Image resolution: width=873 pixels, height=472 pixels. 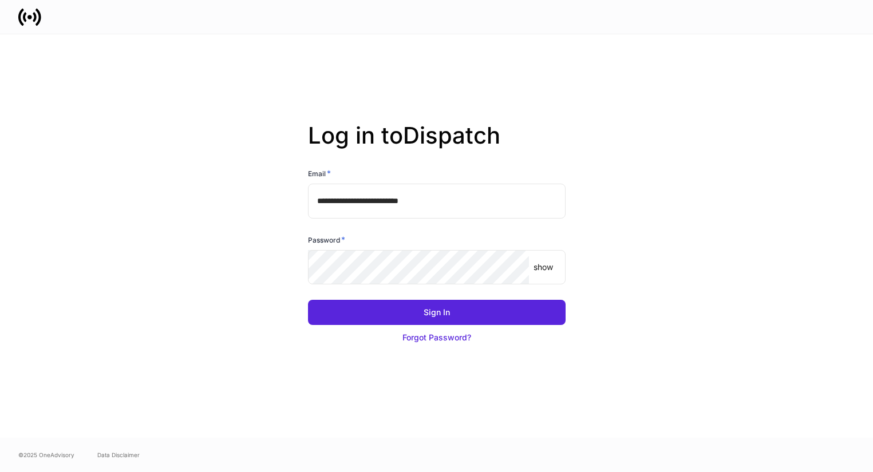 I want to click on div: Forgot Password?, so click(x=437, y=338).